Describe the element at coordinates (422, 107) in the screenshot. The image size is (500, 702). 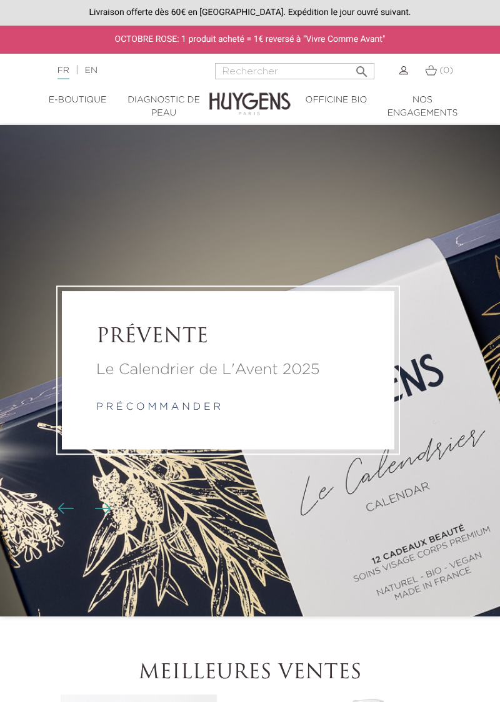
I see `a: Nos engagements` at that location.